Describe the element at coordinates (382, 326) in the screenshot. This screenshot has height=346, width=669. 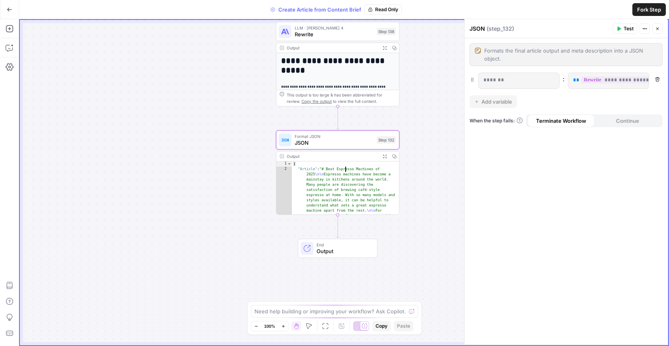
I see `button: Copy` at that location.